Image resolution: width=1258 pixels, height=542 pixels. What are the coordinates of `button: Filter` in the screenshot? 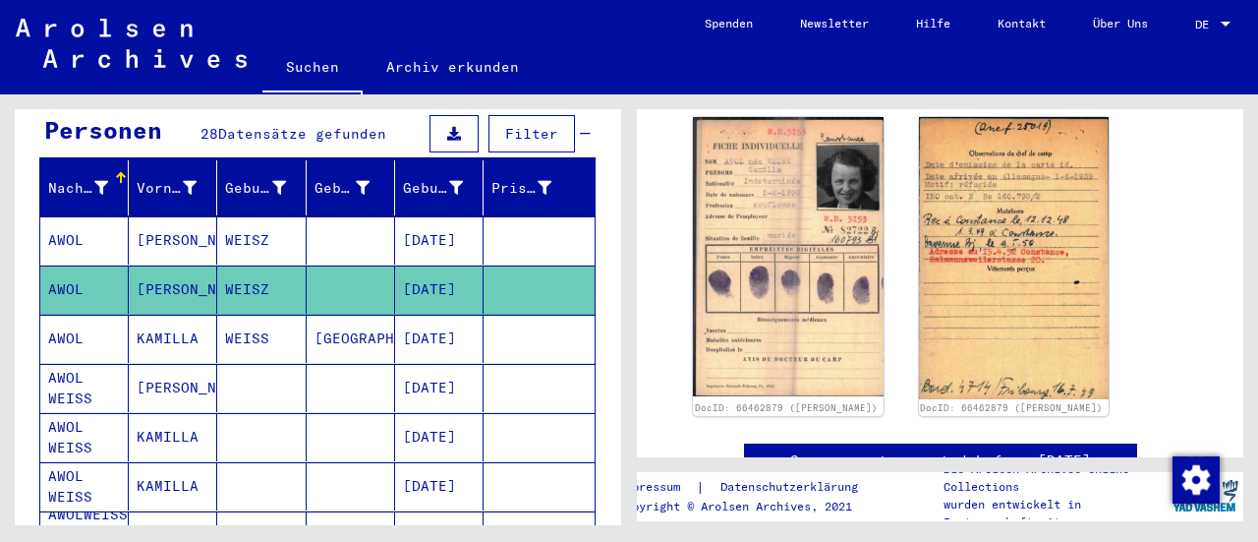 It's located at (532, 134).